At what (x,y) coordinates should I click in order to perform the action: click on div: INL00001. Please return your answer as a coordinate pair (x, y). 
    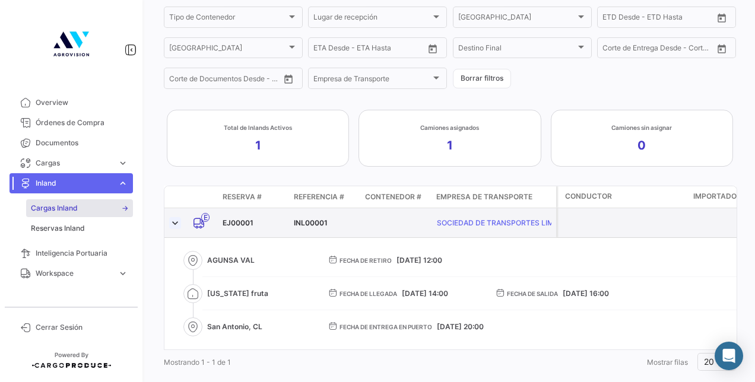
    Looking at the image, I should click on (325, 223).